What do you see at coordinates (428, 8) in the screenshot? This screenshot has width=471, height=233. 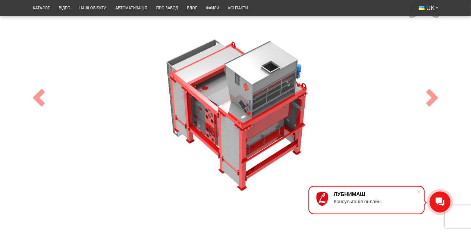 I see `button: UK` at bounding box center [428, 8].